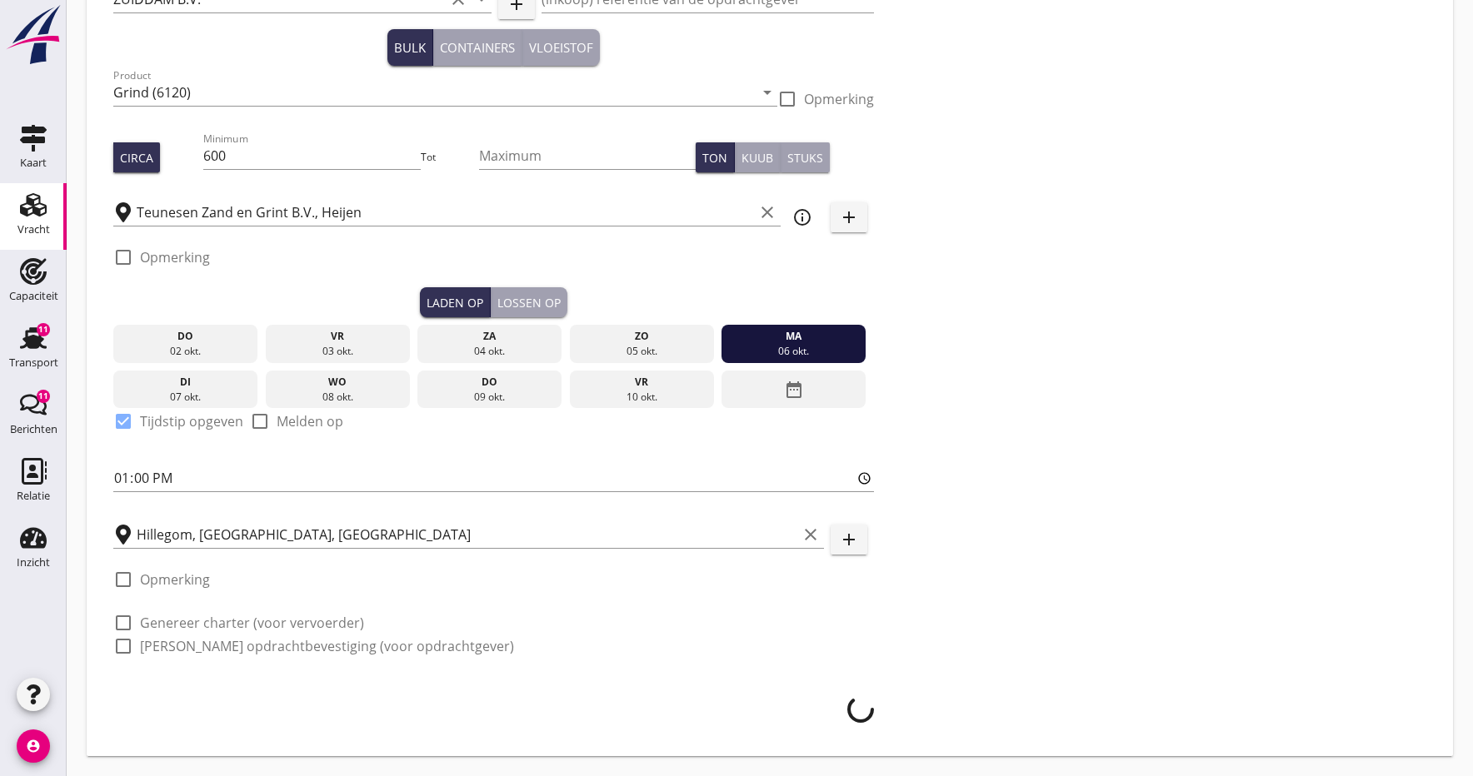 This screenshot has height=776, width=1473. What do you see at coordinates (757, 157) in the screenshot?
I see `button: Kuub` at bounding box center [757, 157].